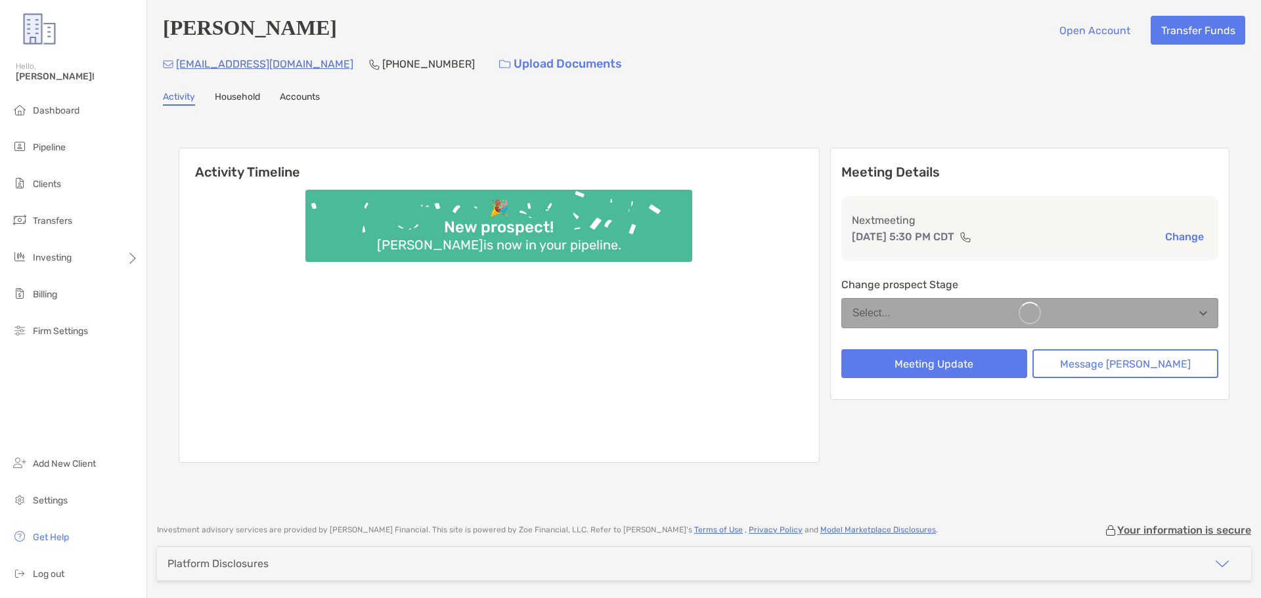 The height and width of the screenshot is (598, 1261). What do you see at coordinates (39, 29) in the screenshot?
I see `img: Zoe Logo` at bounding box center [39, 29].